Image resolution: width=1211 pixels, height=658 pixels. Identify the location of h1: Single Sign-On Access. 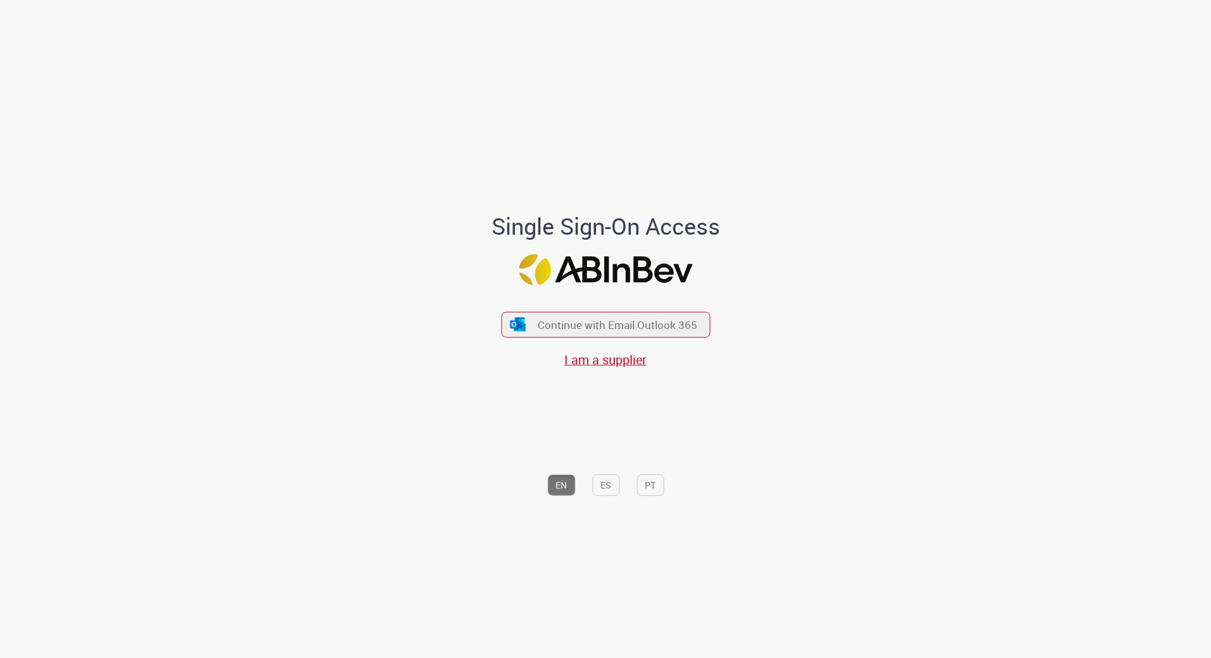
(605, 227).